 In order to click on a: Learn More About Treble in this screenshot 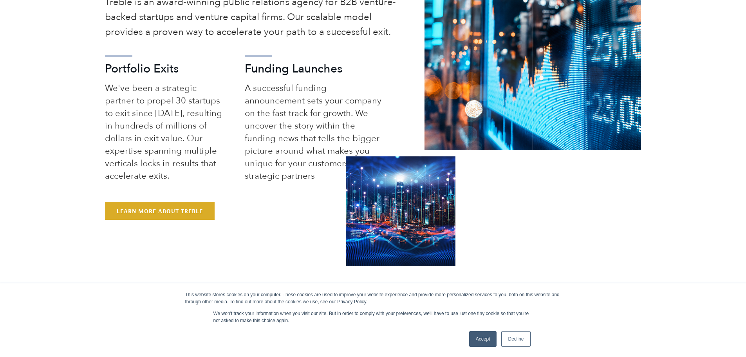, I will do `click(160, 211)`.